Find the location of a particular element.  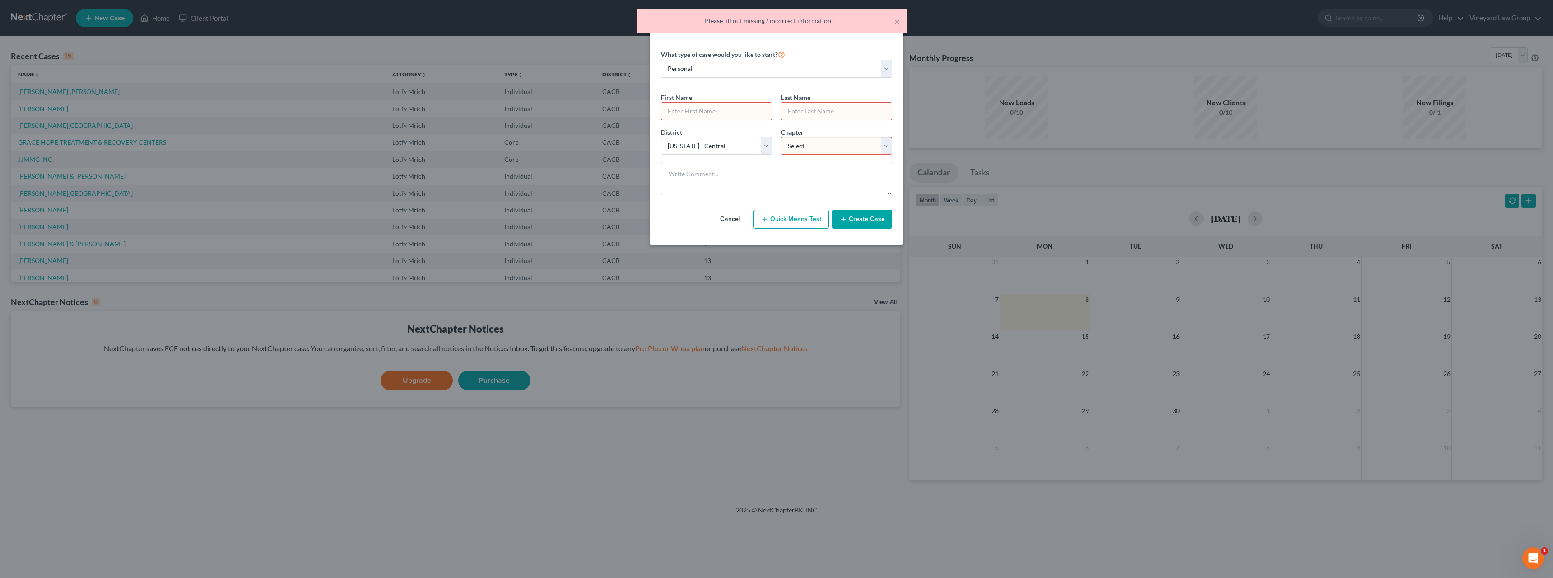

label: What type of case would you like to start? is located at coordinates (723, 54).